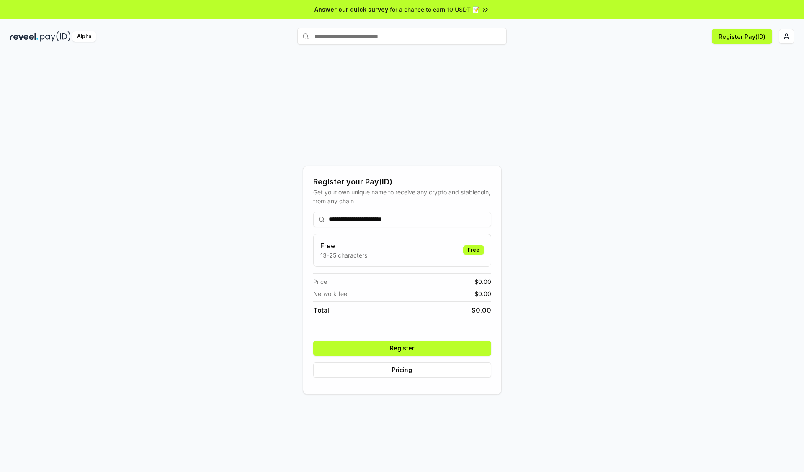 The width and height of the screenshot is (804, 472). I want to click on div: Alpha, so click(84, 36).